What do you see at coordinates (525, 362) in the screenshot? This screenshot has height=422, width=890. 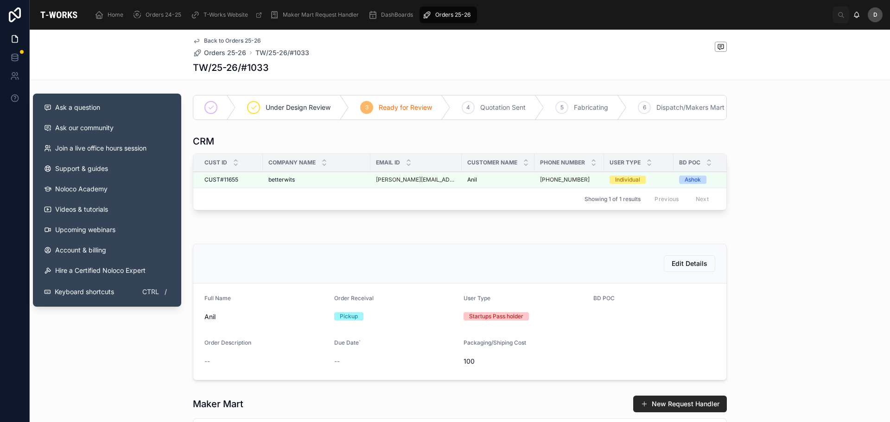 I see `span: 100` at bounding box center [525, 362].